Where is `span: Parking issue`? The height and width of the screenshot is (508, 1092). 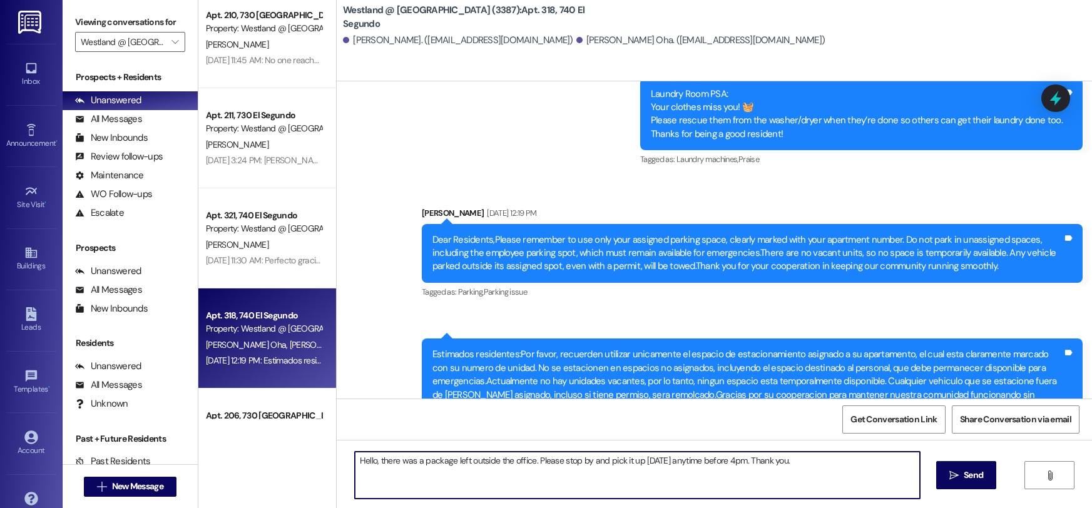
span: Parking issue is located at coordinates (506, 292).